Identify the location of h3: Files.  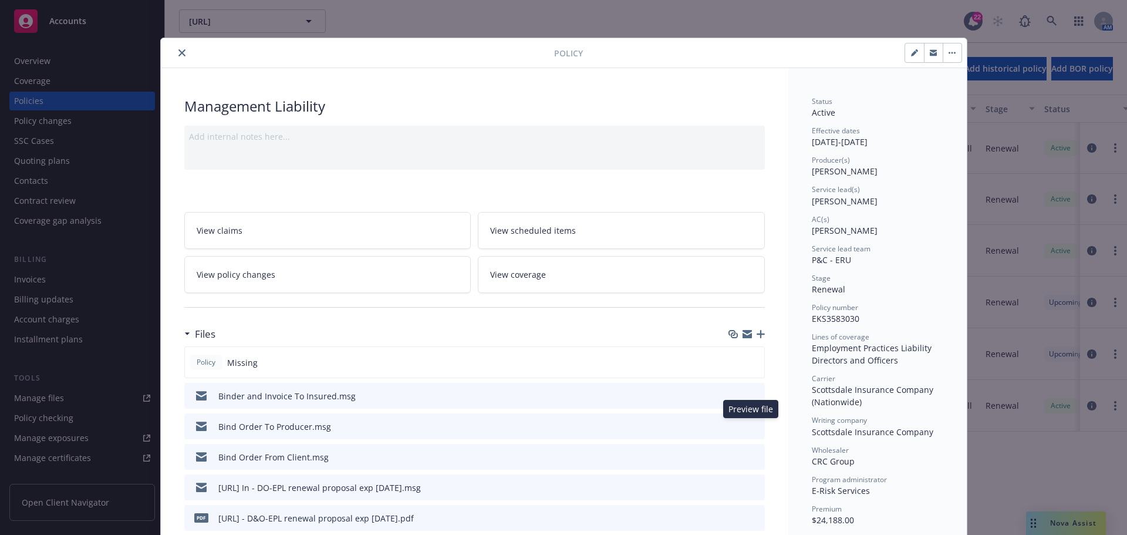
(205, 334).